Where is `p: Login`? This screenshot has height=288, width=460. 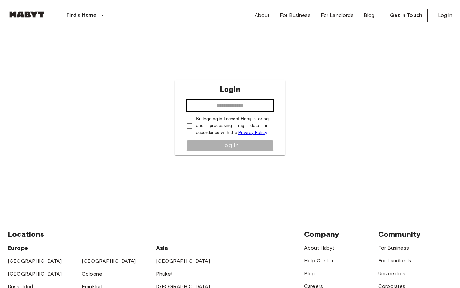 p: Login is located at coordinates (230, 89).